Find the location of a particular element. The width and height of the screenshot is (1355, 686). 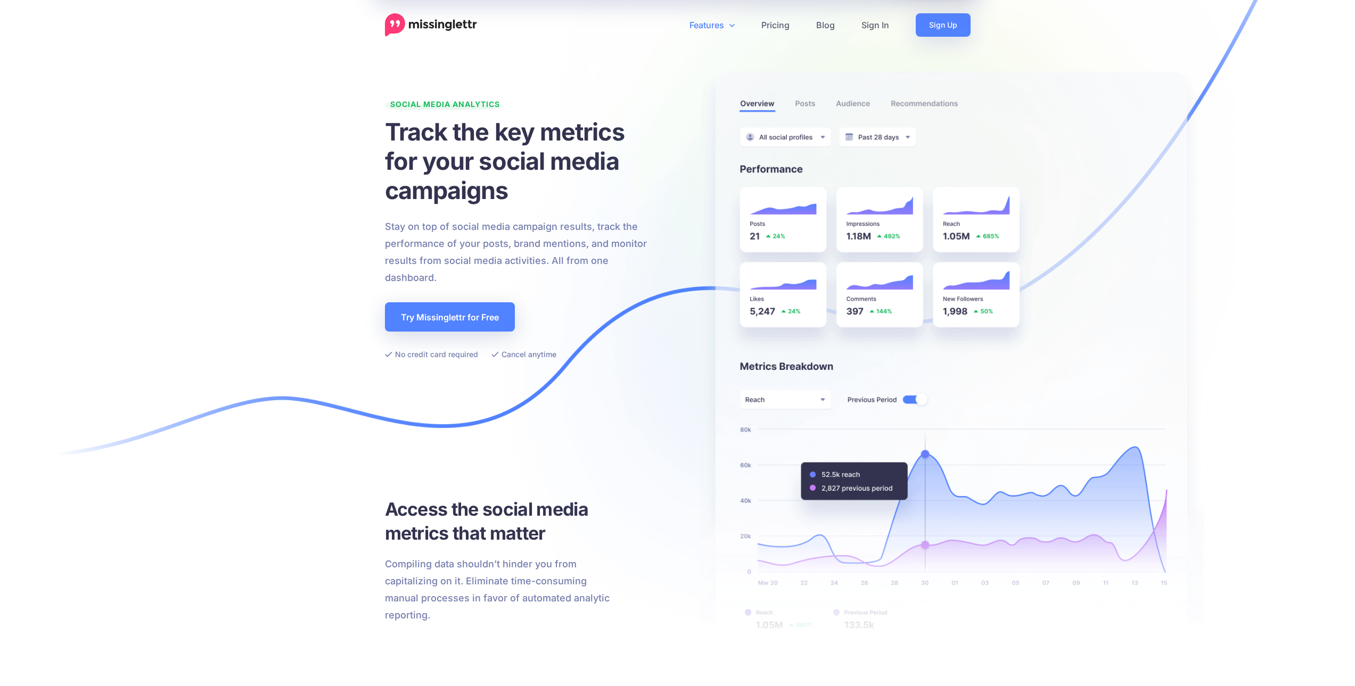

a: Pricing is located at coordinates (775, 25).